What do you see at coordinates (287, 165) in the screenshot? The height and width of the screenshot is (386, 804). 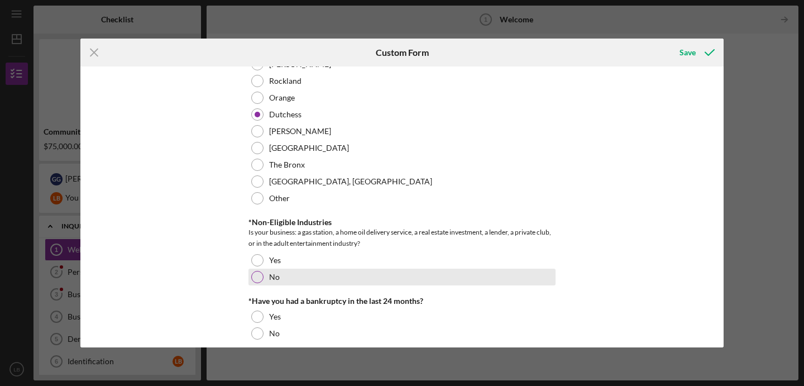 I see `label: The Bronx` at bounding box center [287, 165].